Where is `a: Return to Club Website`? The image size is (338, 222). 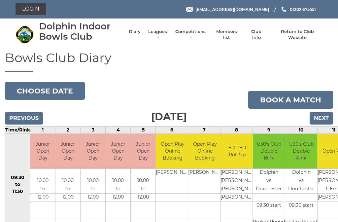 a: Return to Club Website is located at coordinates (297, 35).